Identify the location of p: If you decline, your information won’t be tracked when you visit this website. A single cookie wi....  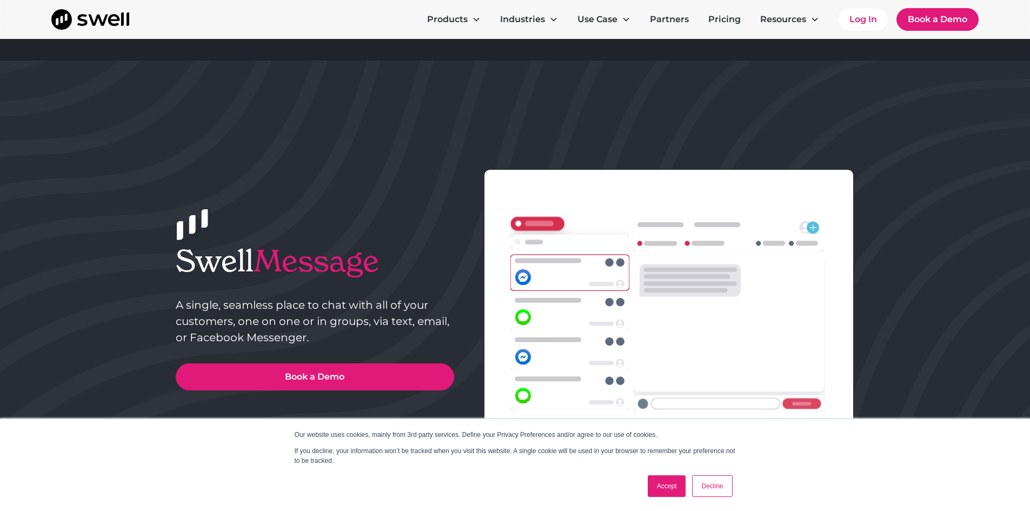
(515, 456).